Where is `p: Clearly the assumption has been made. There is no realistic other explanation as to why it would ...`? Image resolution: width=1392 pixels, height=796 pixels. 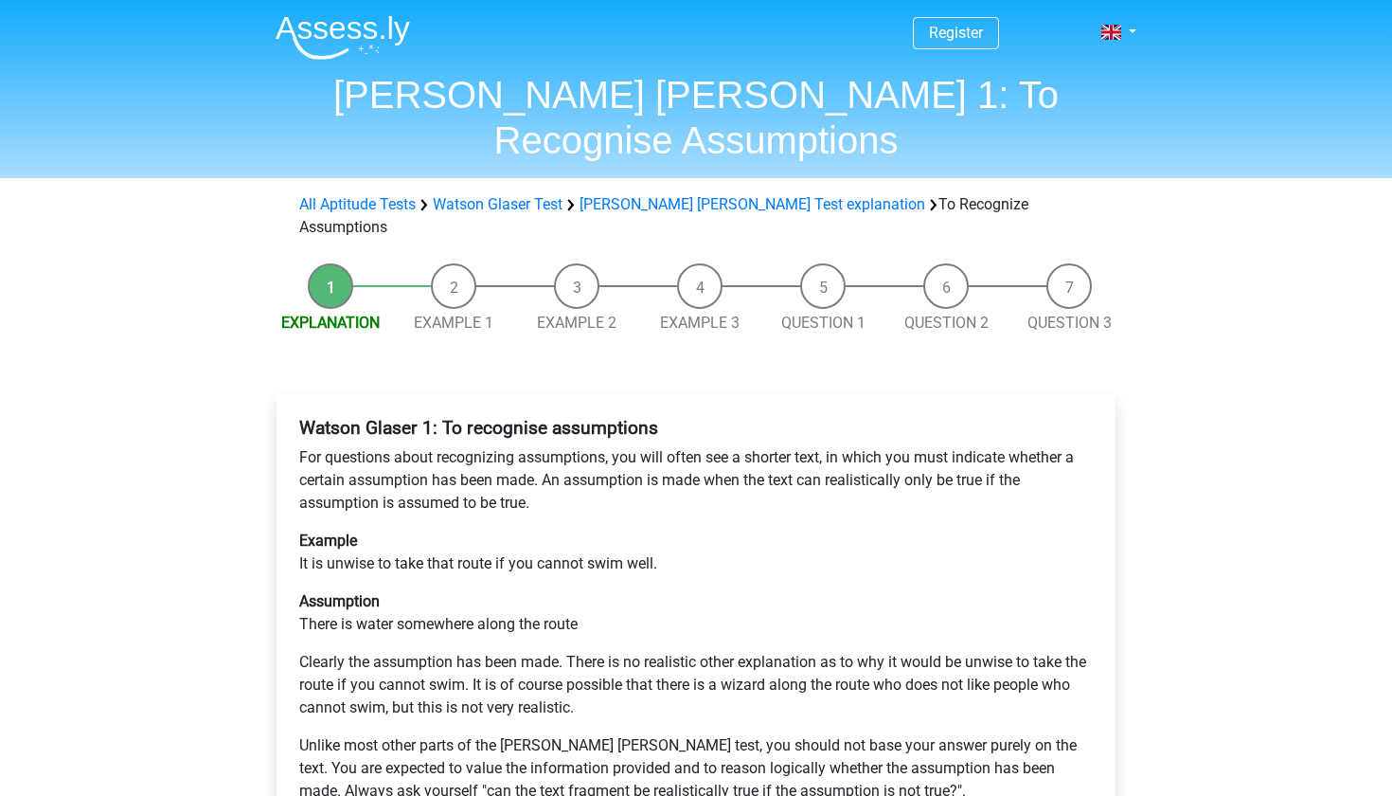
p: Clearly the assumption has been made. There is no realistic other explanation as to why it would ... is located at coordinates (696, 685).